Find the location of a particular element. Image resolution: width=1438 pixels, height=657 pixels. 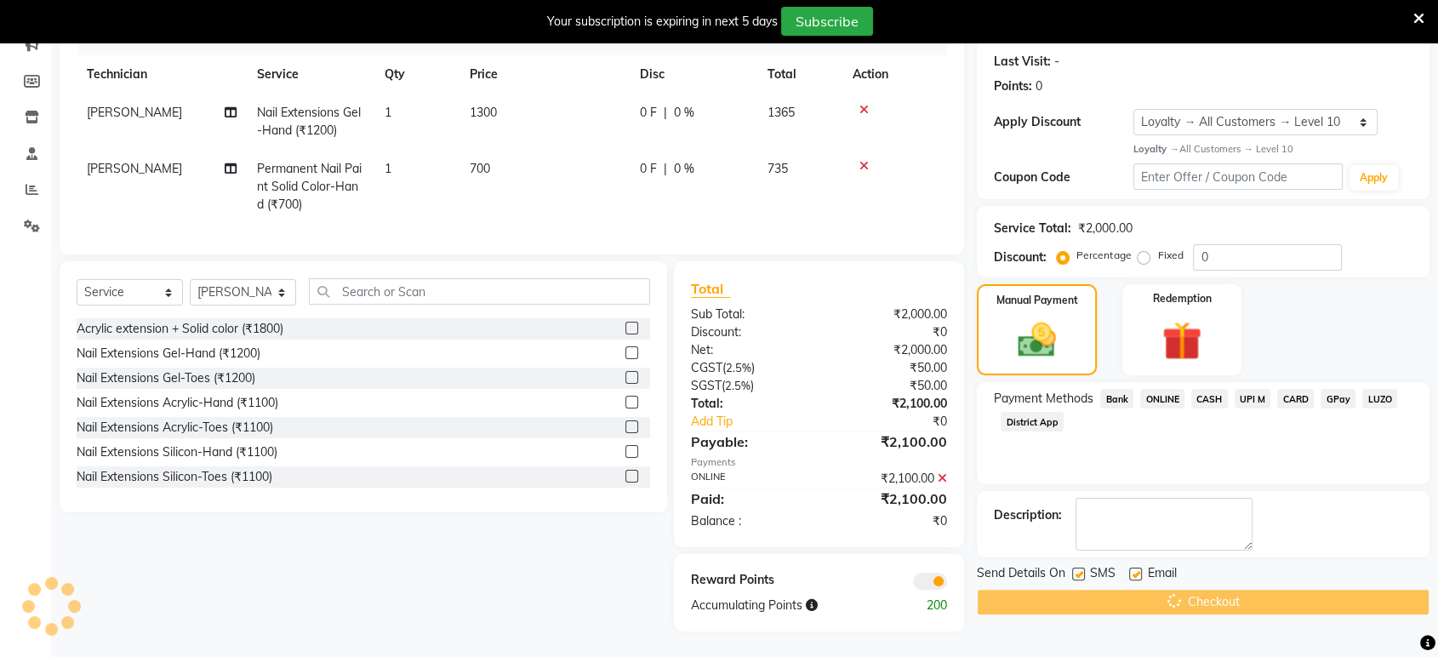

div: Apply Discount is located at coordinates (1063, 122).